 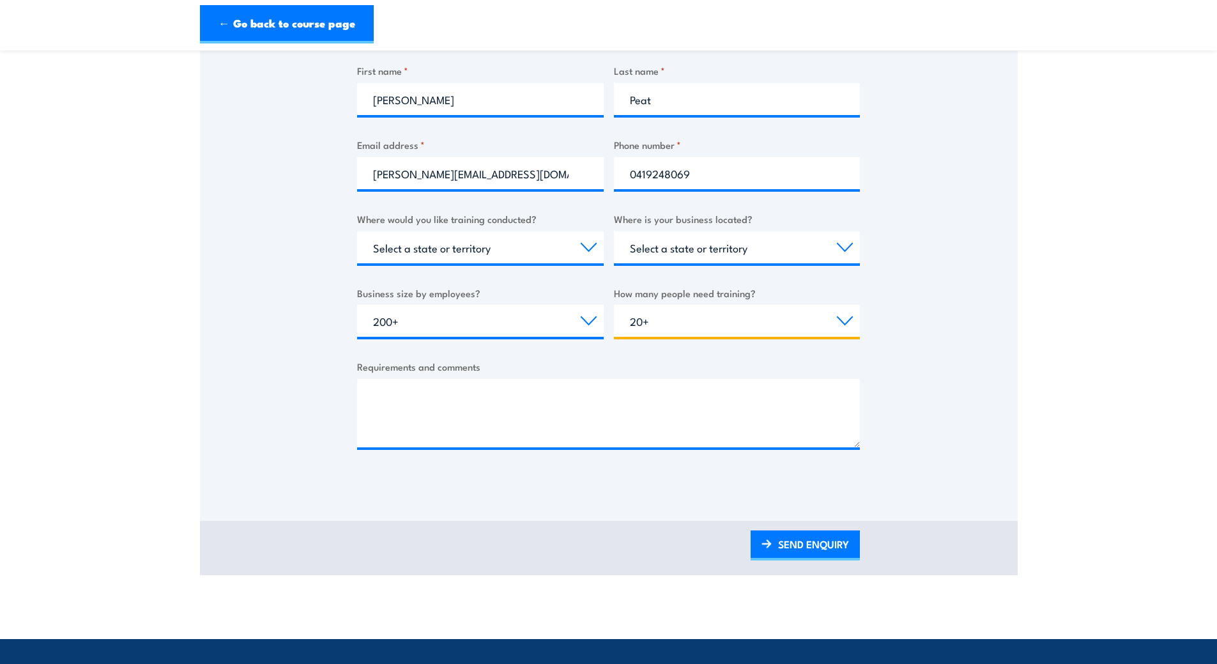 I want to click on label: Phone number, so click(x=737, y=144).